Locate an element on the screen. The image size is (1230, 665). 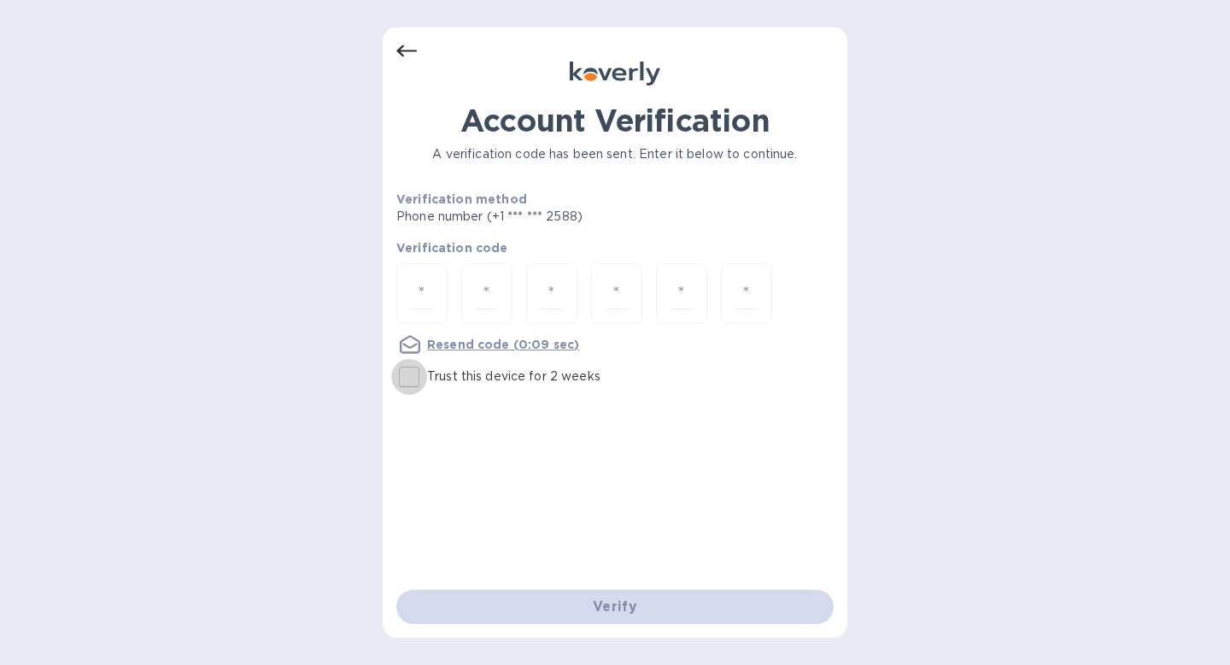
b: Verification method is located at coordinates (461, 199).